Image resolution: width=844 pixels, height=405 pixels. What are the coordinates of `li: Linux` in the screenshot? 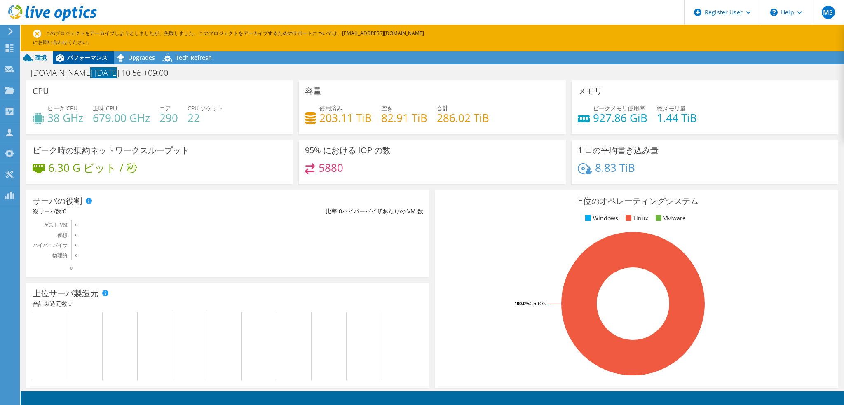 It's located at (636, 218).